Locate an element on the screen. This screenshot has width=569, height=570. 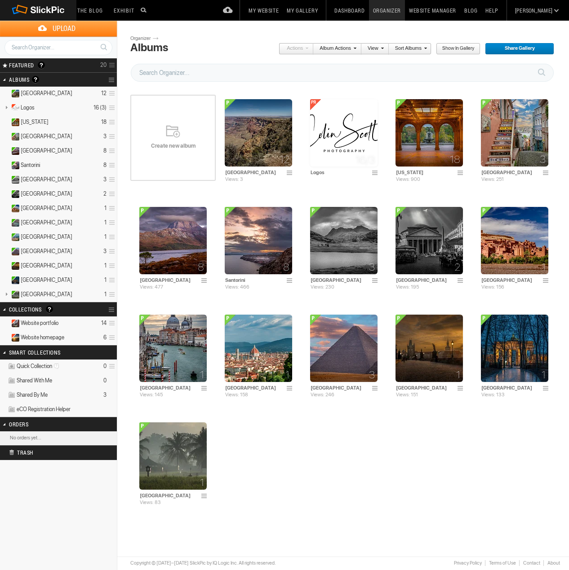
span: Shared With Me is located at coordinates (34, 381).